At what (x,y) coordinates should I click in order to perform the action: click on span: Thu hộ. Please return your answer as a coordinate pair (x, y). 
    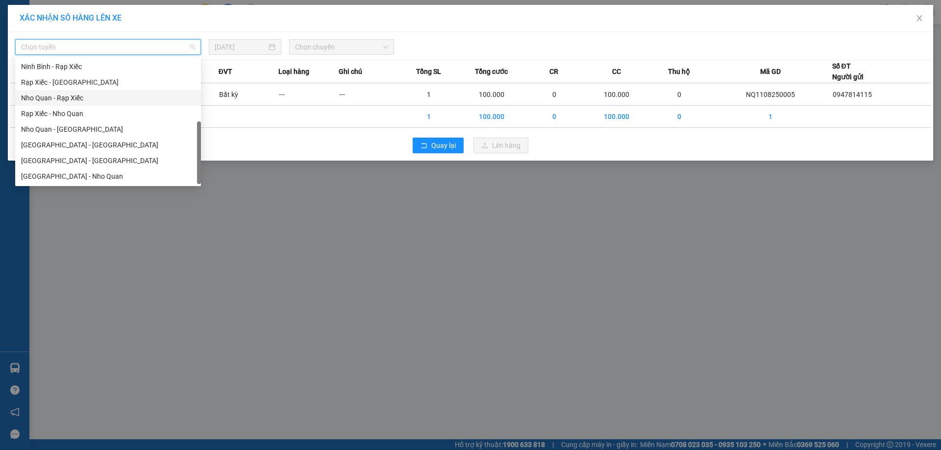
    Looking at the image, I should click on (679, 72).